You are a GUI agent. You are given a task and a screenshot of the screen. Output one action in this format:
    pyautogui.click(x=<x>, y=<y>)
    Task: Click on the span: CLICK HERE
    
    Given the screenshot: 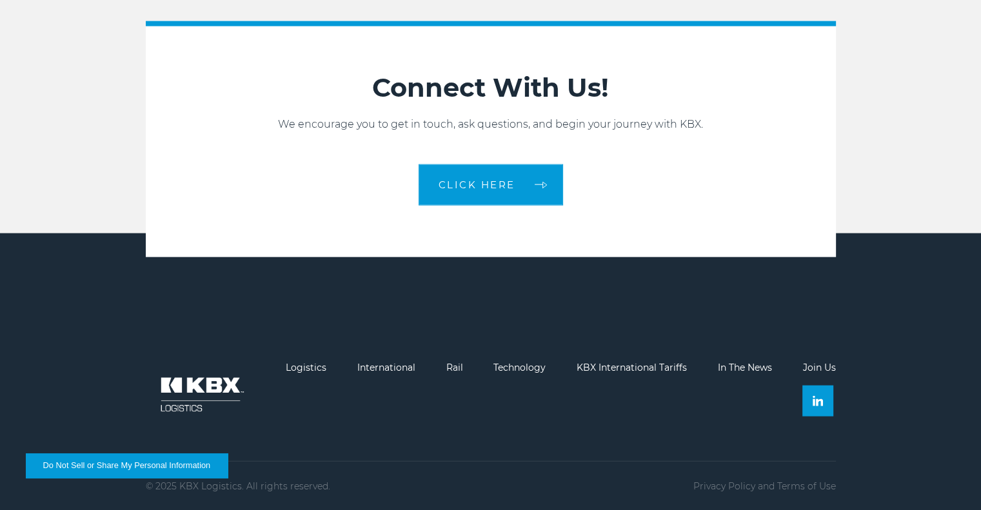 What is the action you would take?
    pyautogui.click(x=477, y=184)
    